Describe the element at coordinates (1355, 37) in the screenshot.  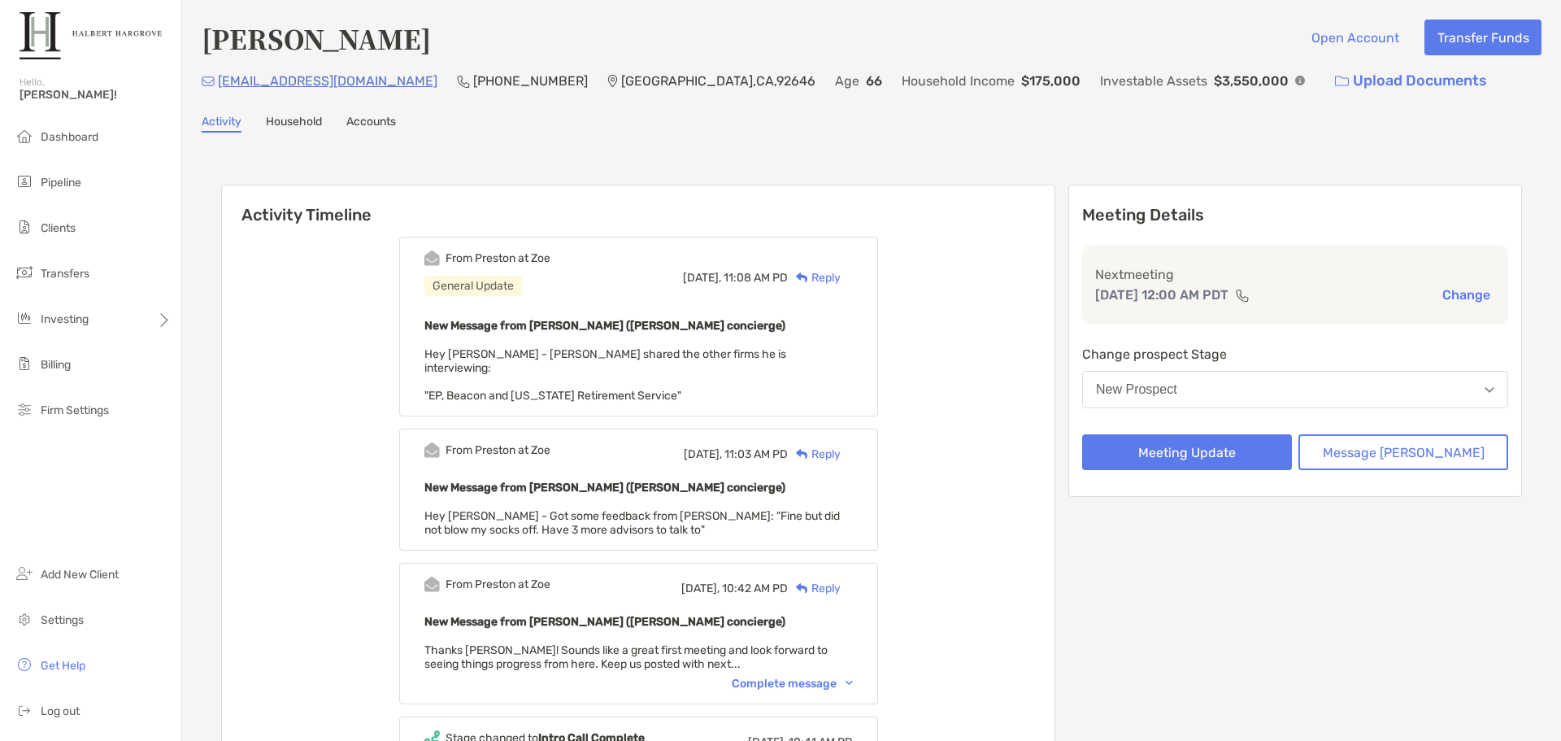
I see `button: Open Account` at that location.